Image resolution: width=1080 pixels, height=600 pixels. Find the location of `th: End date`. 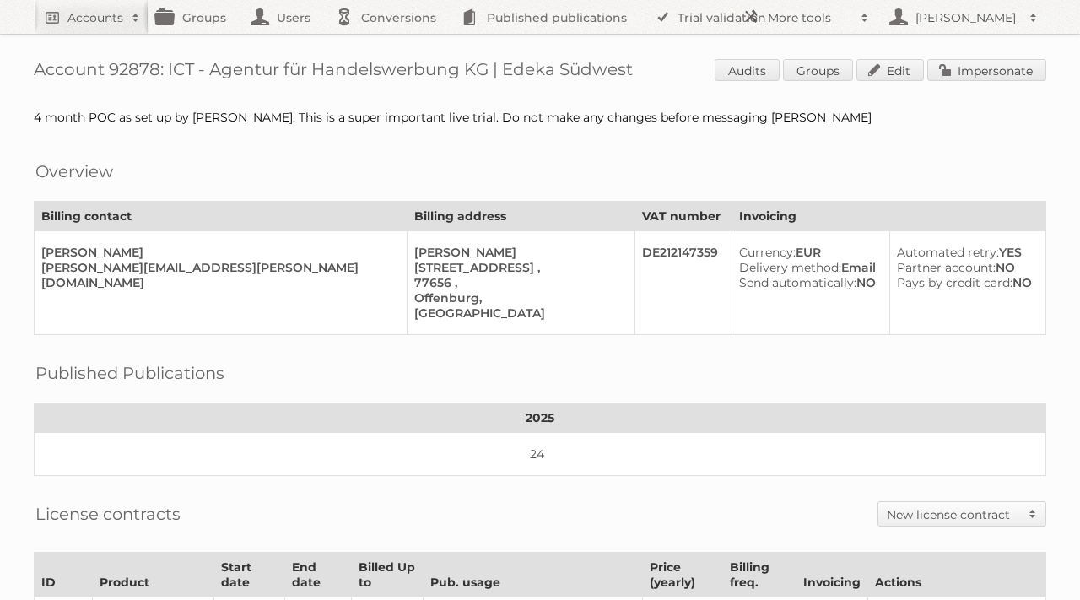

th: End date is located at coordinates (317, 574).